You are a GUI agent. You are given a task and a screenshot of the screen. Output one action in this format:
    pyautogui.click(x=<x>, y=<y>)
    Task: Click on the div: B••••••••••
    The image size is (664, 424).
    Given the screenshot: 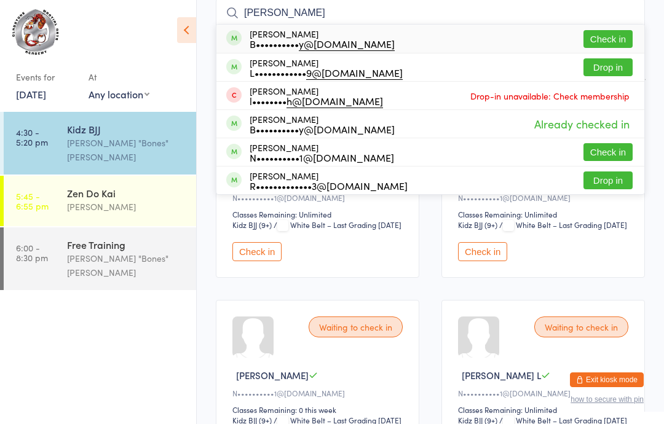 What is the action you would take?
    pyautogui.click(x=322, y=44)
    